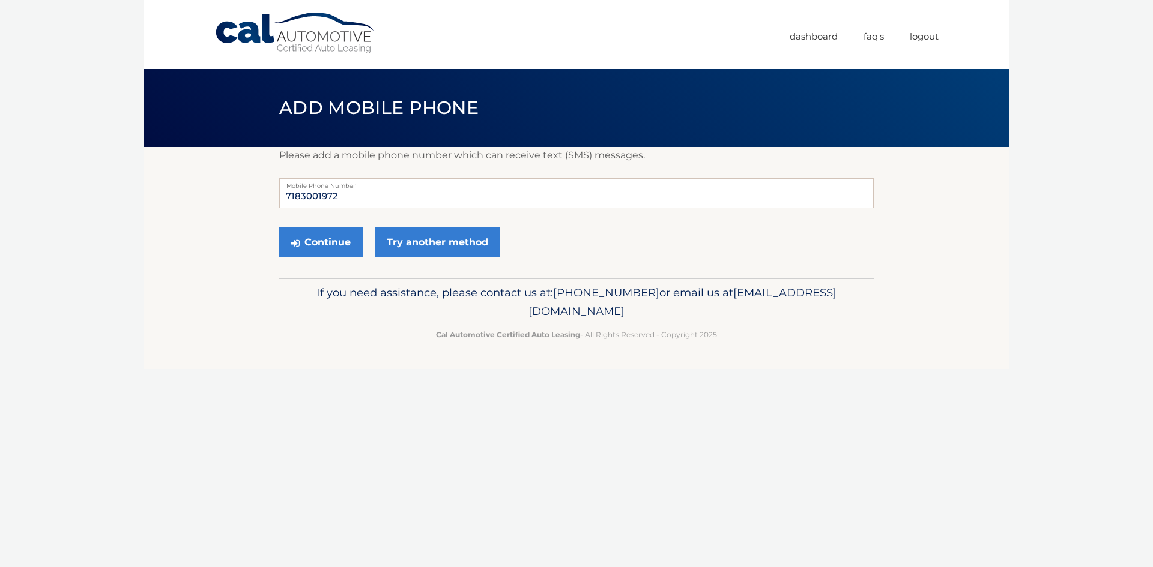  Describe the element at coordinates (813, 36) in the screenshot. I see `a: Dashboard` at that location.